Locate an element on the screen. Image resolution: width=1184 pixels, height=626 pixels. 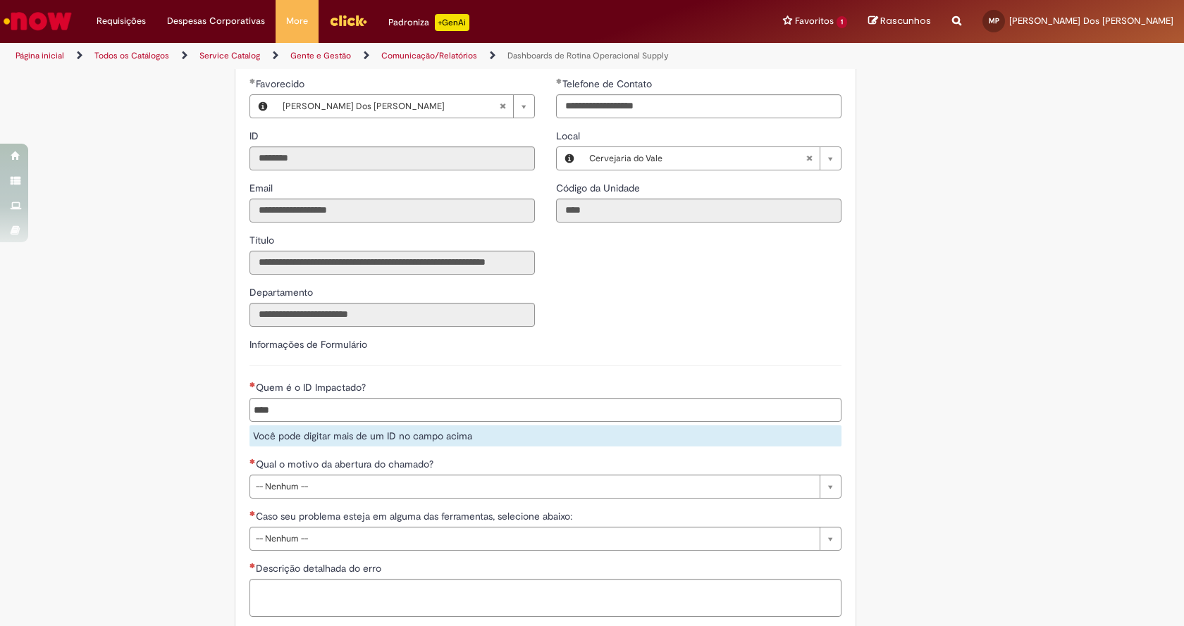
span: Qual o motivo da abertura do chamado? is located at coordinates (346, 464).